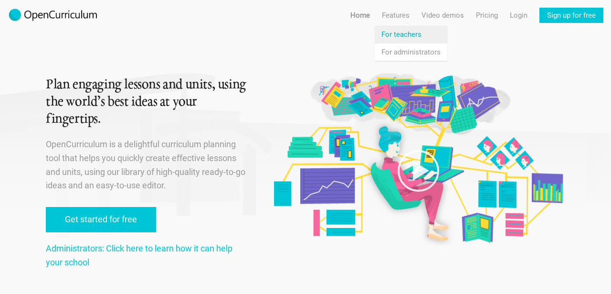  What do you see at coordinates (101, 219) in the screenshot?
I see `a: Get started for free` at bounding box center [101, 219].